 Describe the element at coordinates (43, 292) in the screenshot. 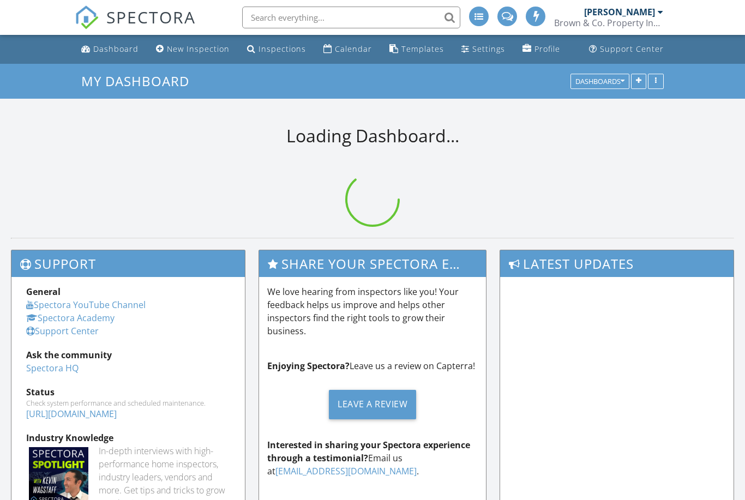

I see `strong: General` at that location.